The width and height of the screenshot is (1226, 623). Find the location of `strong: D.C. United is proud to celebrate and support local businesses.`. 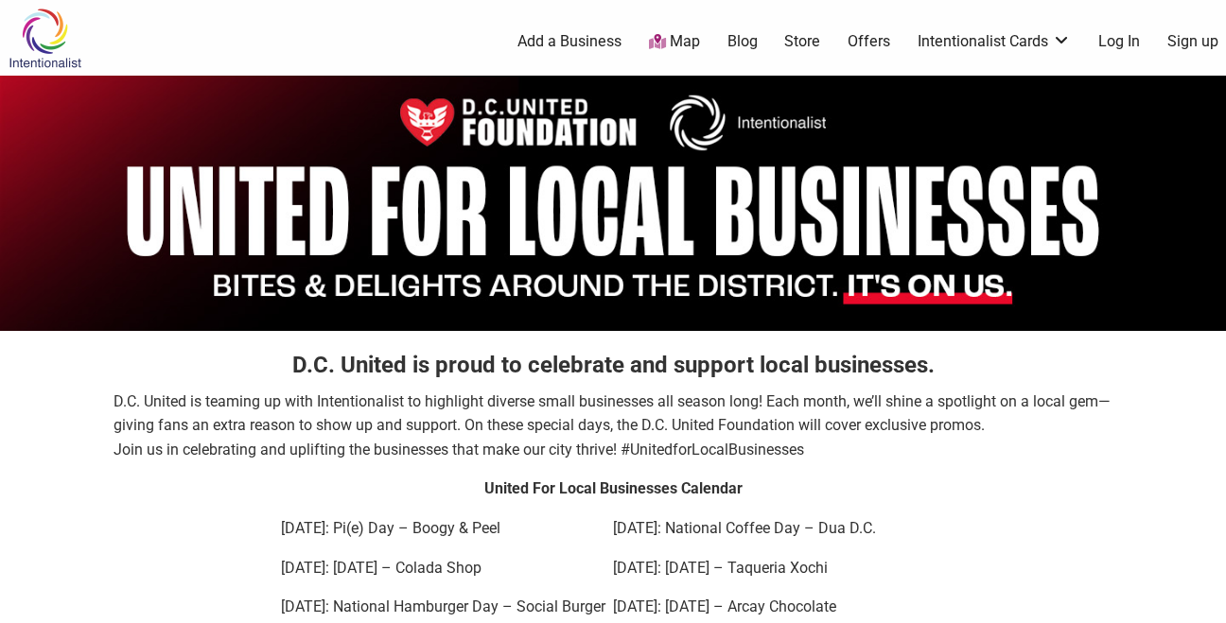

strong: D.C. United is proud to celebrate and support local businesses. is located at coordinates (613, 365).